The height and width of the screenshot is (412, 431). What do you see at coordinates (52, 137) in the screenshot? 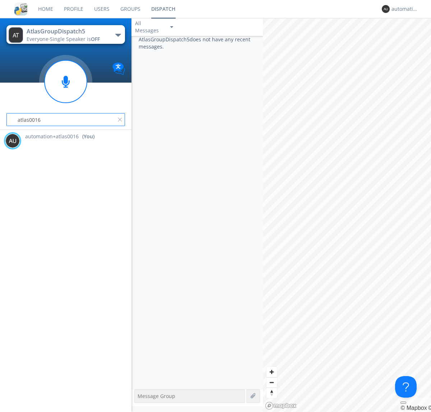
I see `span: automation+atlas0016` at bounding box center [52, 137].